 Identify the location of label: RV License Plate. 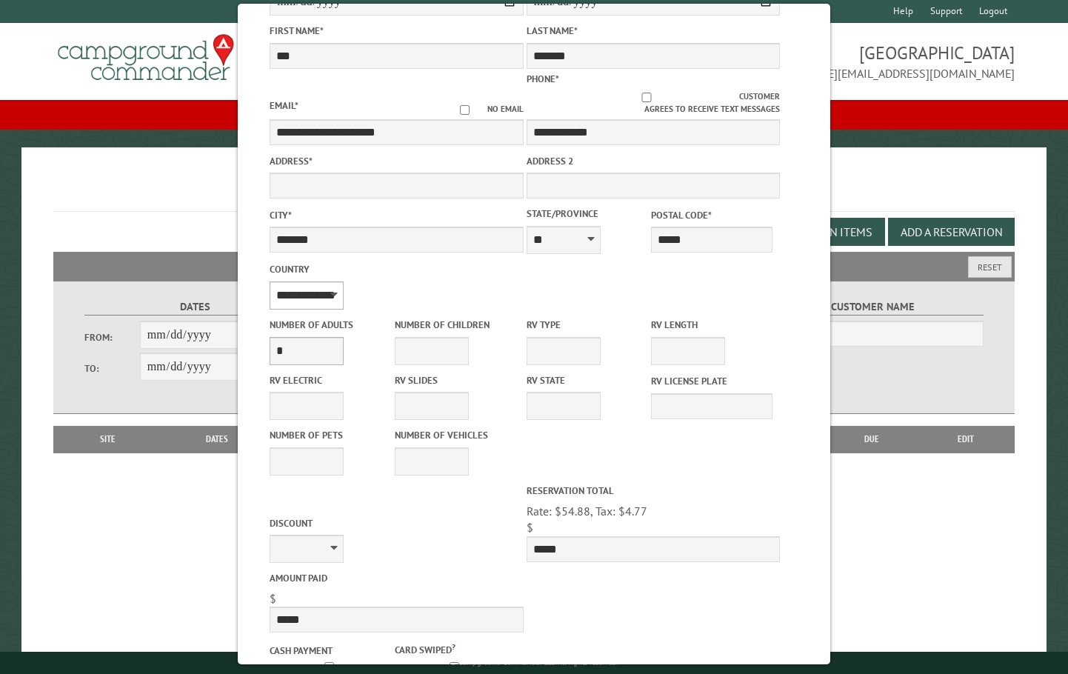
(712, 381).